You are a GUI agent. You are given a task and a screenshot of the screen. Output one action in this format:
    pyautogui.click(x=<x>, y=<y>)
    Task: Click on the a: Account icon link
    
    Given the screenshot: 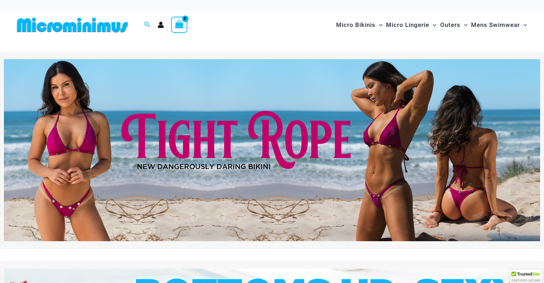 What is the action you would take?
    pyautogui.click(x=161, y=25)
    